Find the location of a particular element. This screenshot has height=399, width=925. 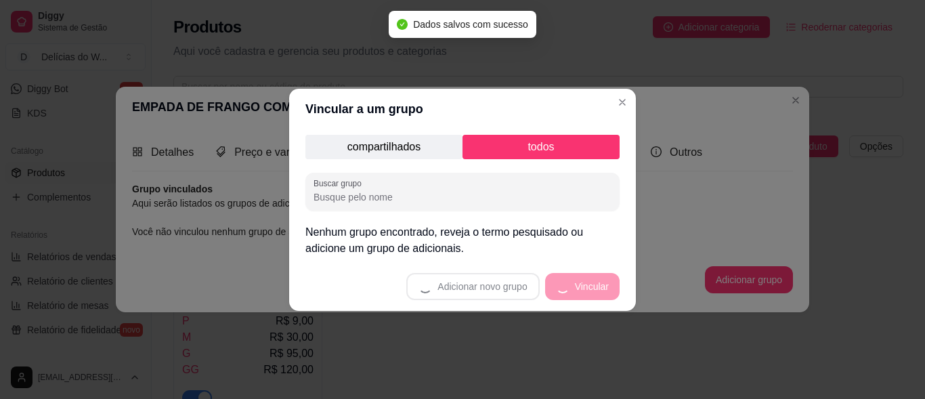

p: Nenhum grupo encontrado, reveja o termo pesquisado ou adicione um grupo de adicionais. is located at coordinates (463, 240).